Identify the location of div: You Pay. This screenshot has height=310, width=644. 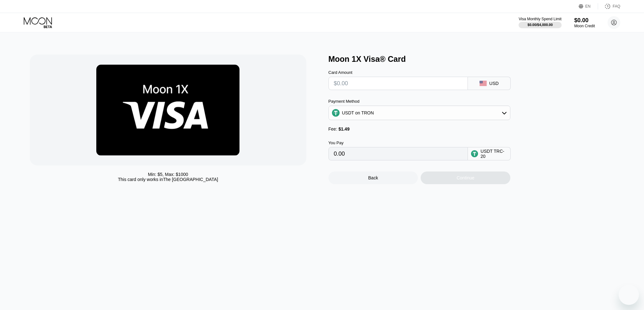
(398, 142).